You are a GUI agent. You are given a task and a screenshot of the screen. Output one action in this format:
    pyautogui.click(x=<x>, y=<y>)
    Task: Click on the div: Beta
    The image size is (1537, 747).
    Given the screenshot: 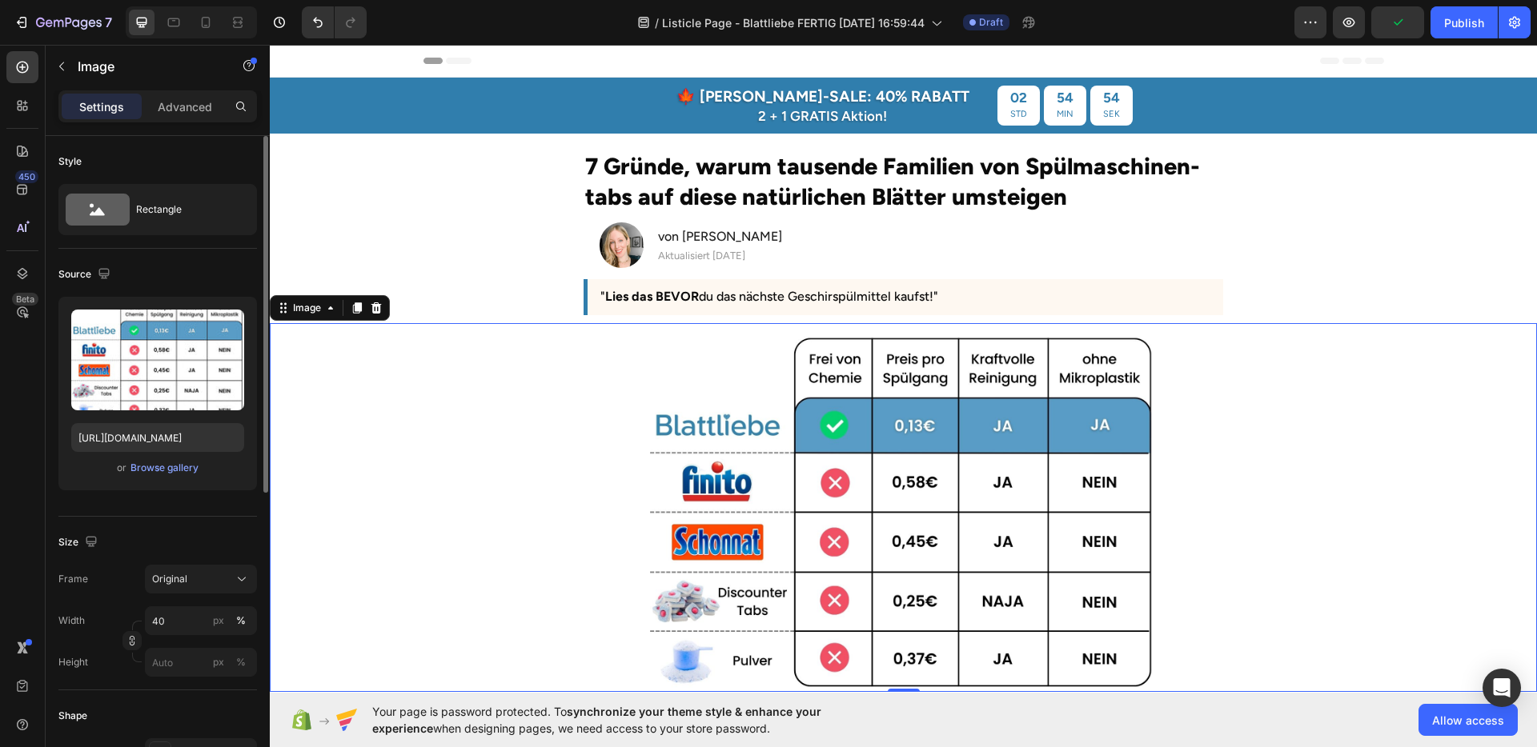 What is the action you would take?
    pyautogui.click(x=25, y=299)
    